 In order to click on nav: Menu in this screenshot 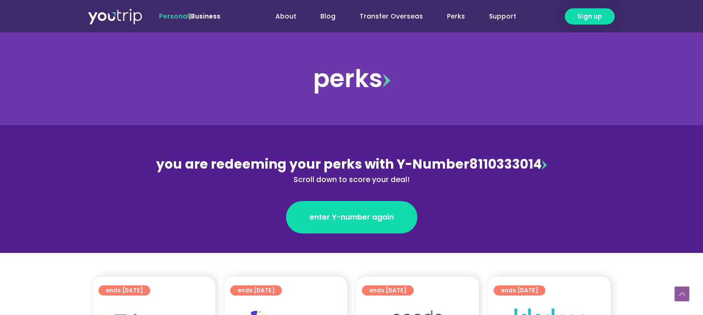, I will do `click(387, 16)`.